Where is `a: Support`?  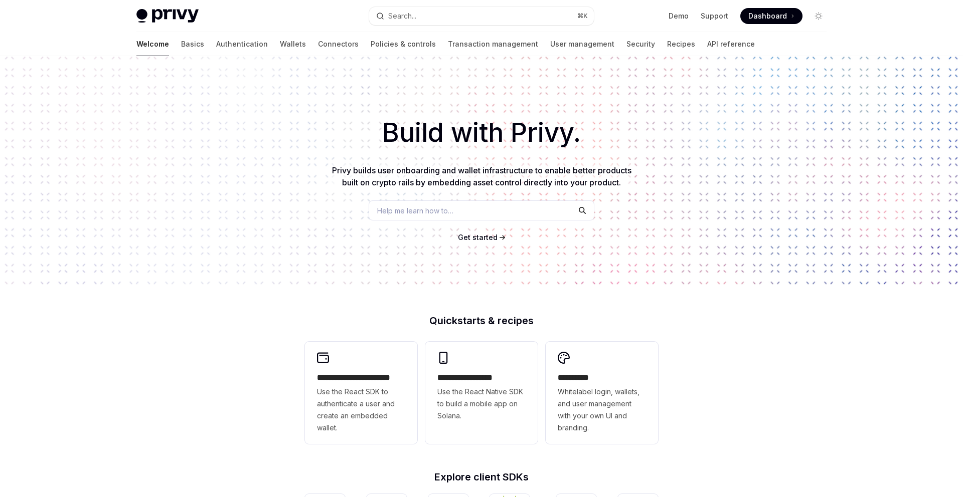
a: Support is located at coordinates (714, 16).